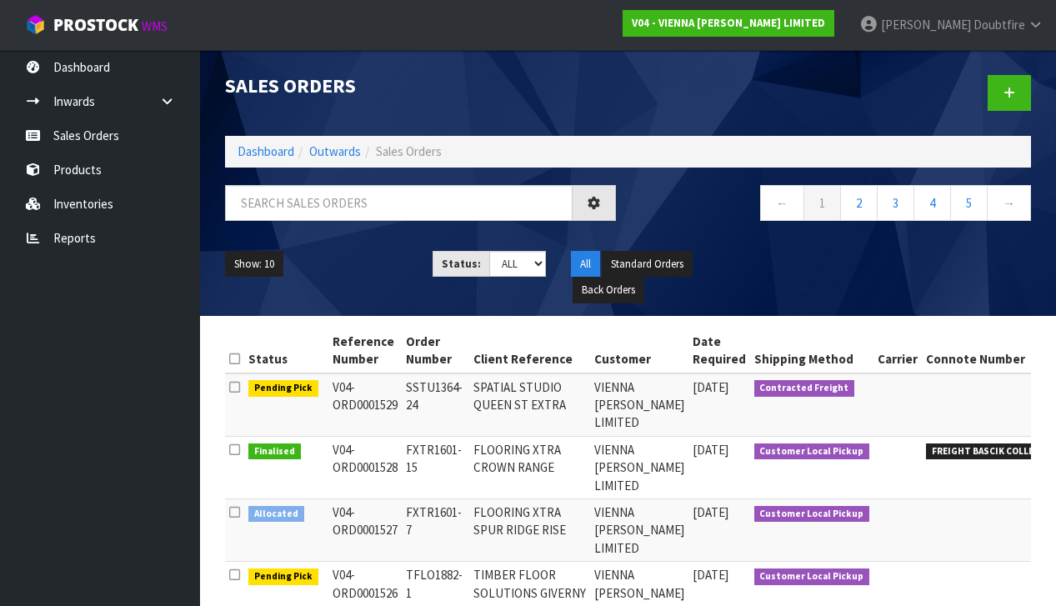 This screenshot has height=606, width=1056. What do you see at coordinates (286, 351) in the screenshot?
I see `th: Status` at bounding box center [286, 351].